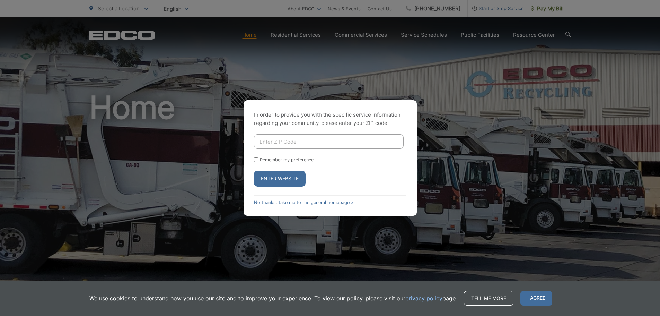  I want to click on input: Enter ZIP Code, so click(329, 141).